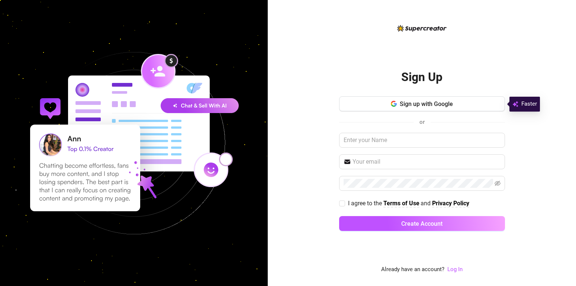 Image resolution: width=576 pixels, height=286 pixels. I want to click on h2: Sign Up, so click(422, 77).